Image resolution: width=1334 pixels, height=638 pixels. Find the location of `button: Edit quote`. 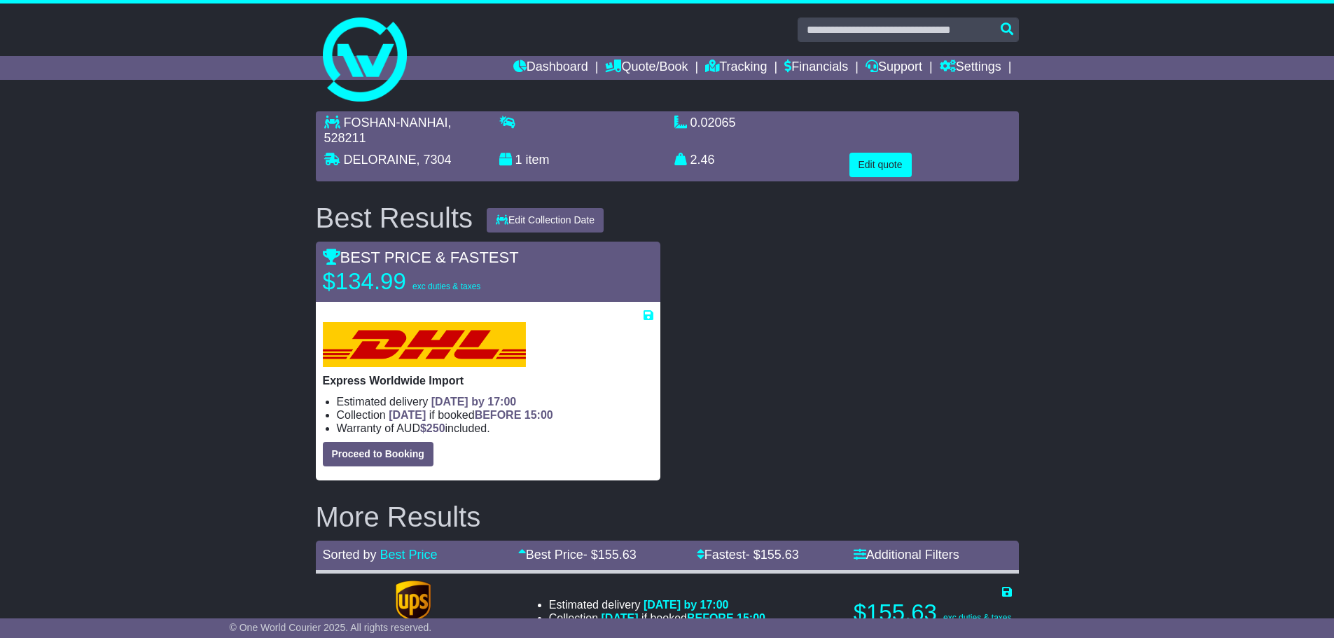

button: Edit quote is located at coordinates (880, 165).